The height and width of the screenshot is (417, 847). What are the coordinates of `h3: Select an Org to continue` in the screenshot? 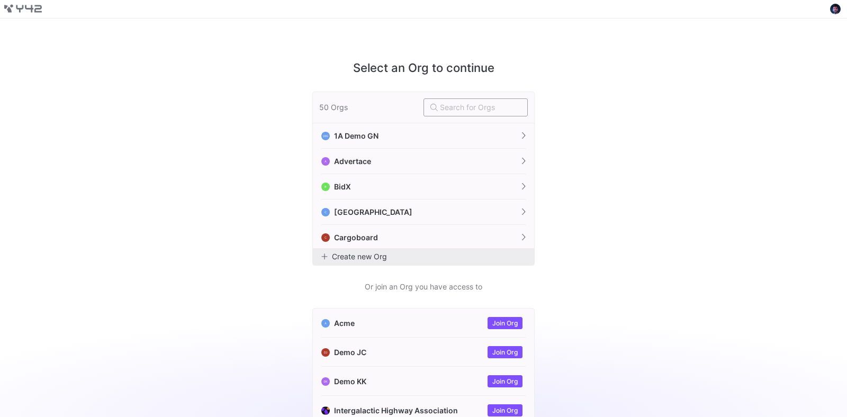 It's located at (424, 68).